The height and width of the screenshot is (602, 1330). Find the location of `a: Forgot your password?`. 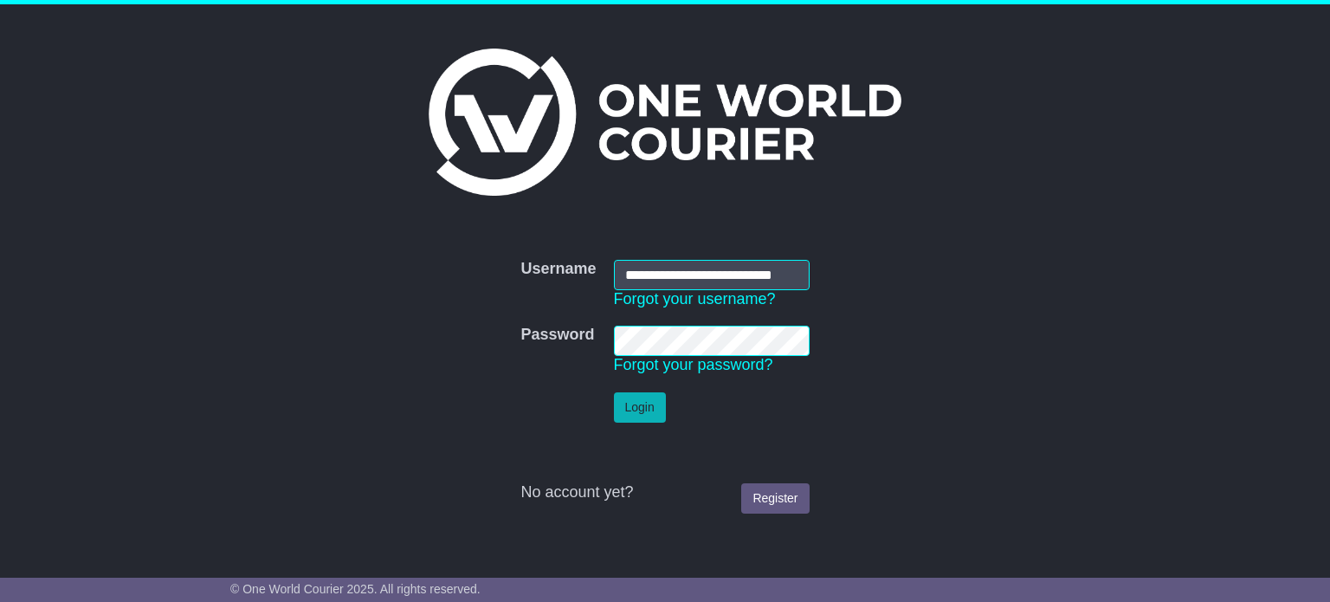

a: Forgot your password? is located at coordinates (694, 365).